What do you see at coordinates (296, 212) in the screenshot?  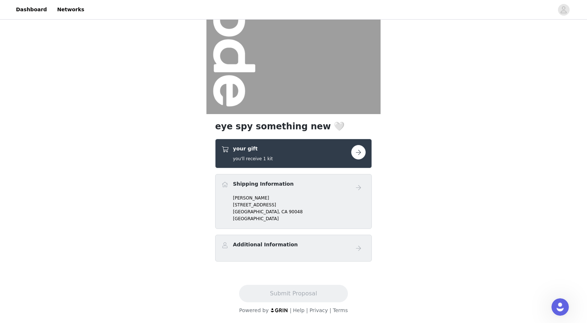 I see `span: 90048` at bounding box center [296, 212].